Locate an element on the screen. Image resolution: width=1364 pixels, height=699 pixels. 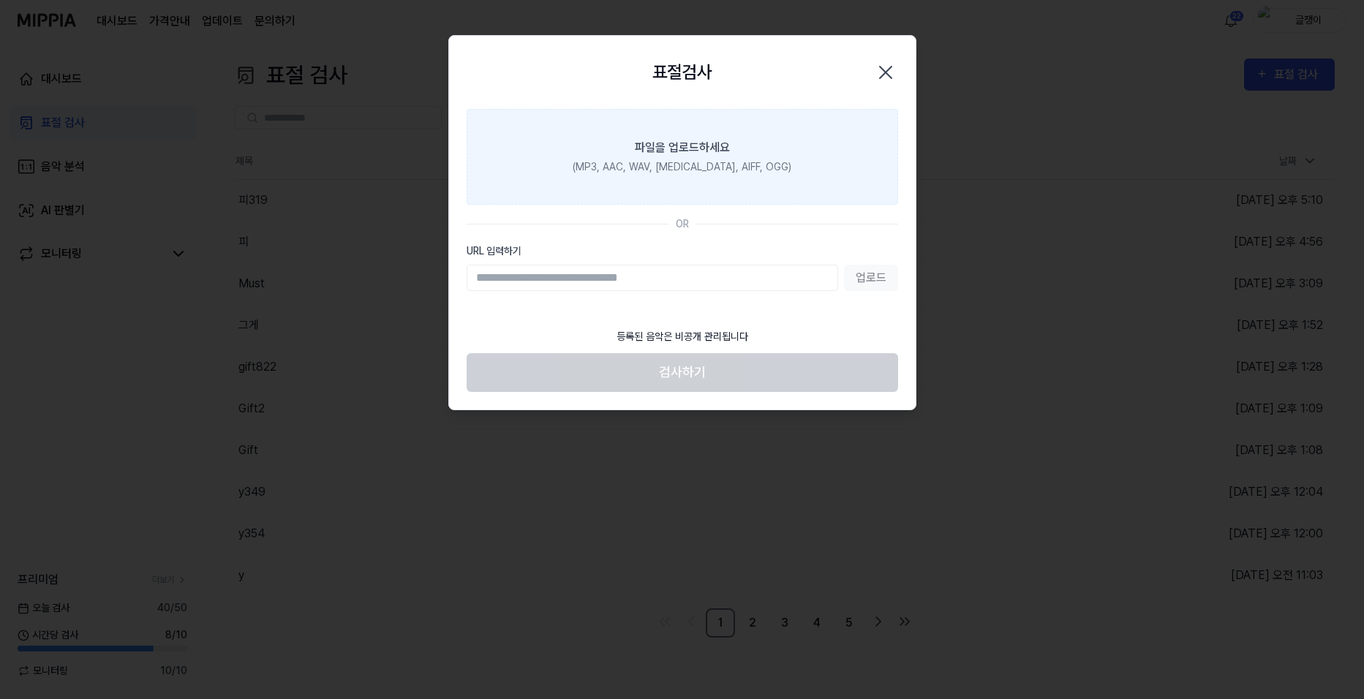
h2: 표절검사 is located at coordinates (682, 72).